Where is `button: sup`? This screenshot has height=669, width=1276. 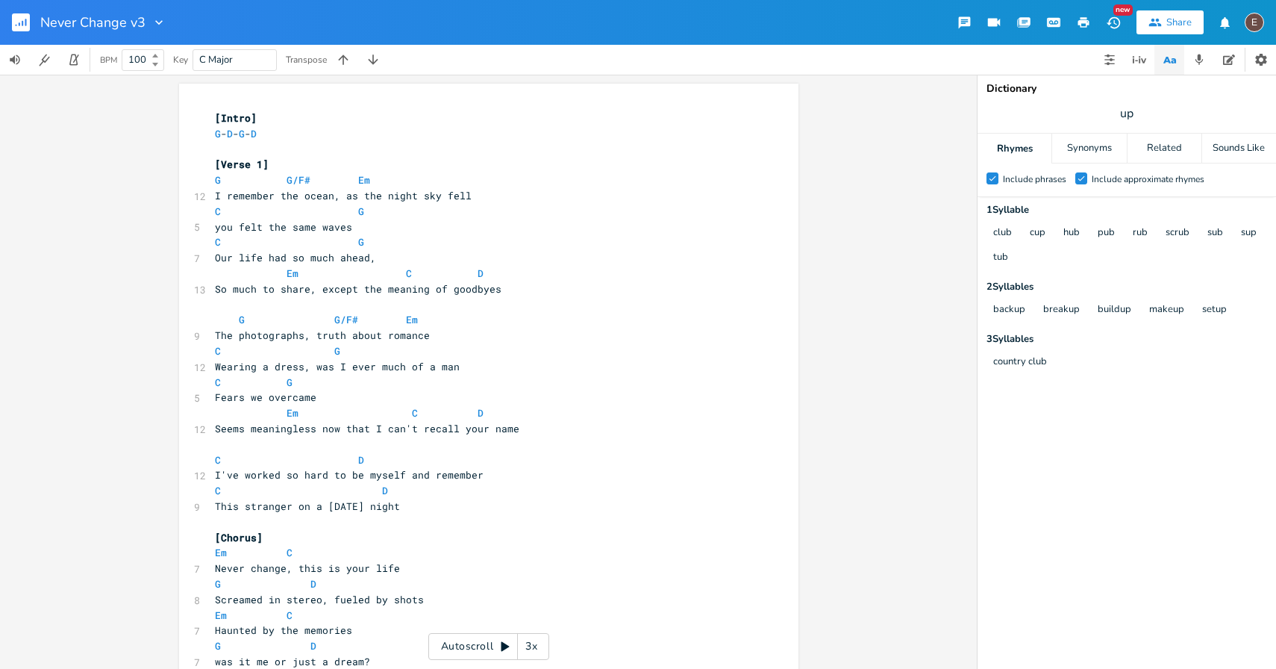
button: sup is located at coordinates (1248, 233).